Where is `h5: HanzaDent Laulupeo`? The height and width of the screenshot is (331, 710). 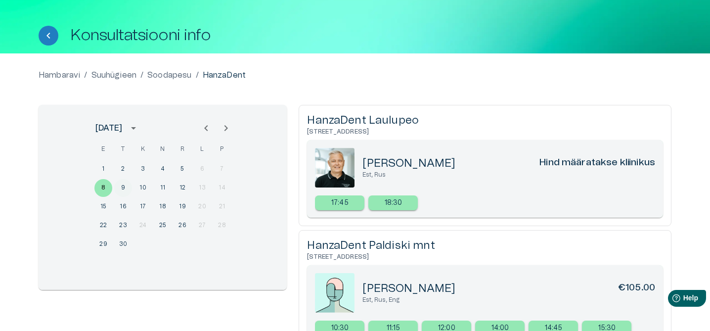
h5: HanzaDent Laulupeo is located at coordinates (485, 120).